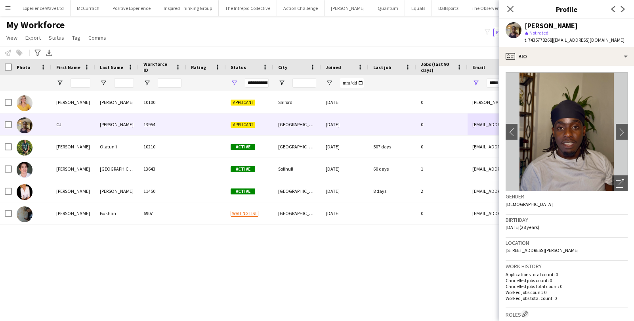 The width and height of the screenshot is (634, 321). I want to click on button: Action Challenge, so click(301, 8).